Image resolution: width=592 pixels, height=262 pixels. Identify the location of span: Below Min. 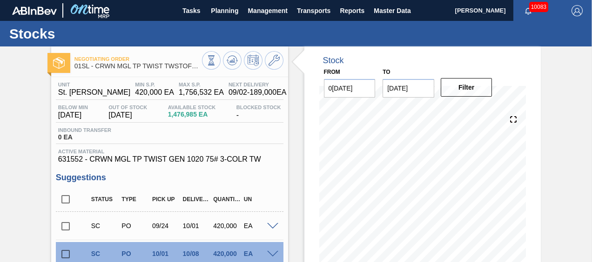
(73, 107).